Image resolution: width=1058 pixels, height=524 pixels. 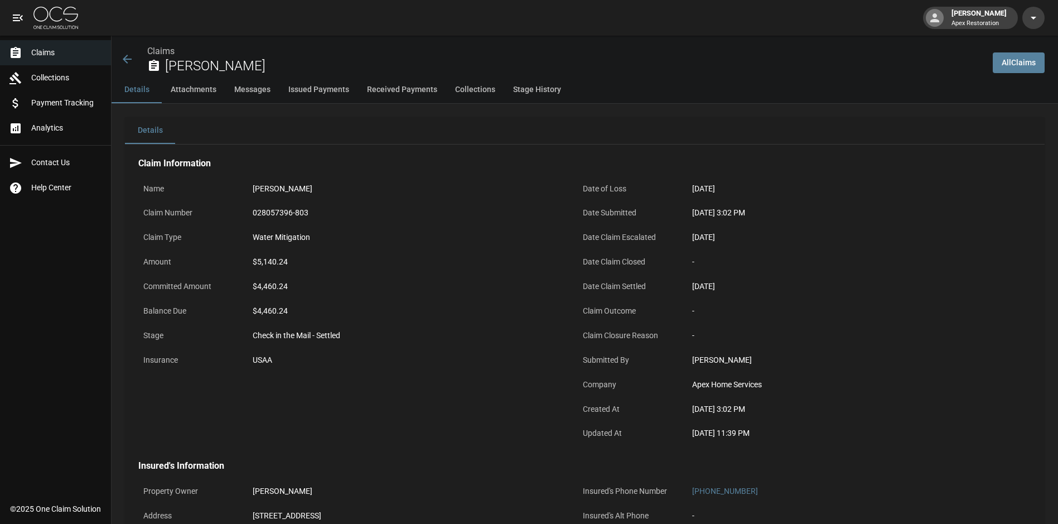 I want to click on span: Payment Tracking, so click(x=66, y=103).